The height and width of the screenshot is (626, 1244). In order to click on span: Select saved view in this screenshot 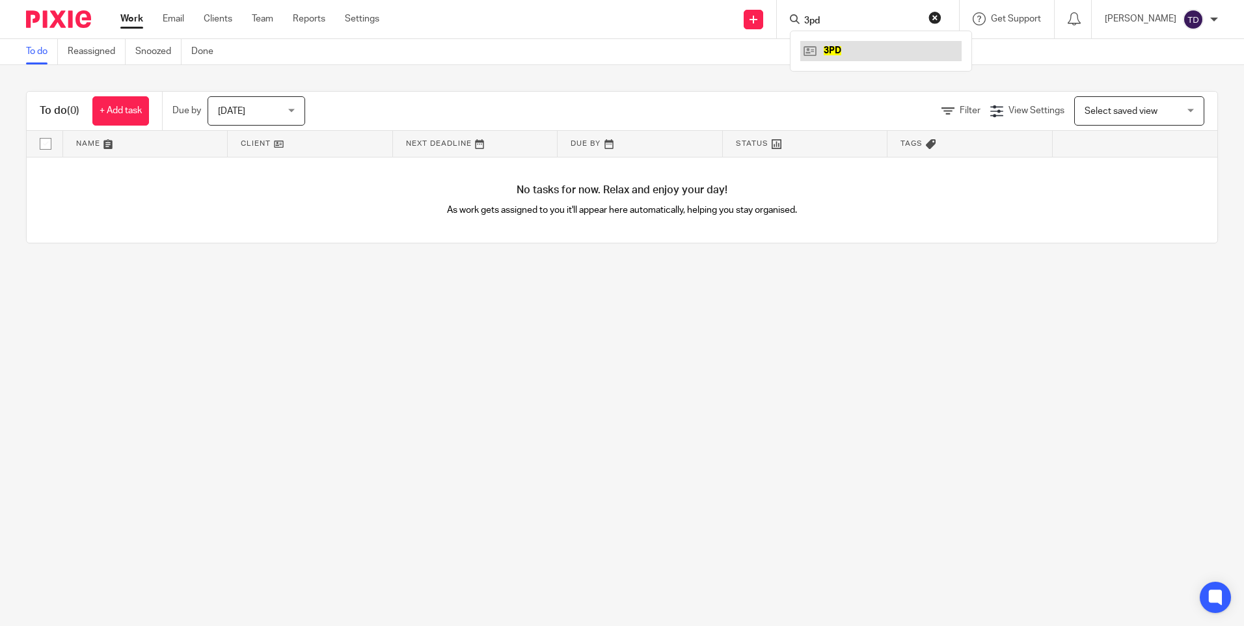, I will do `click(1121, 111)`.